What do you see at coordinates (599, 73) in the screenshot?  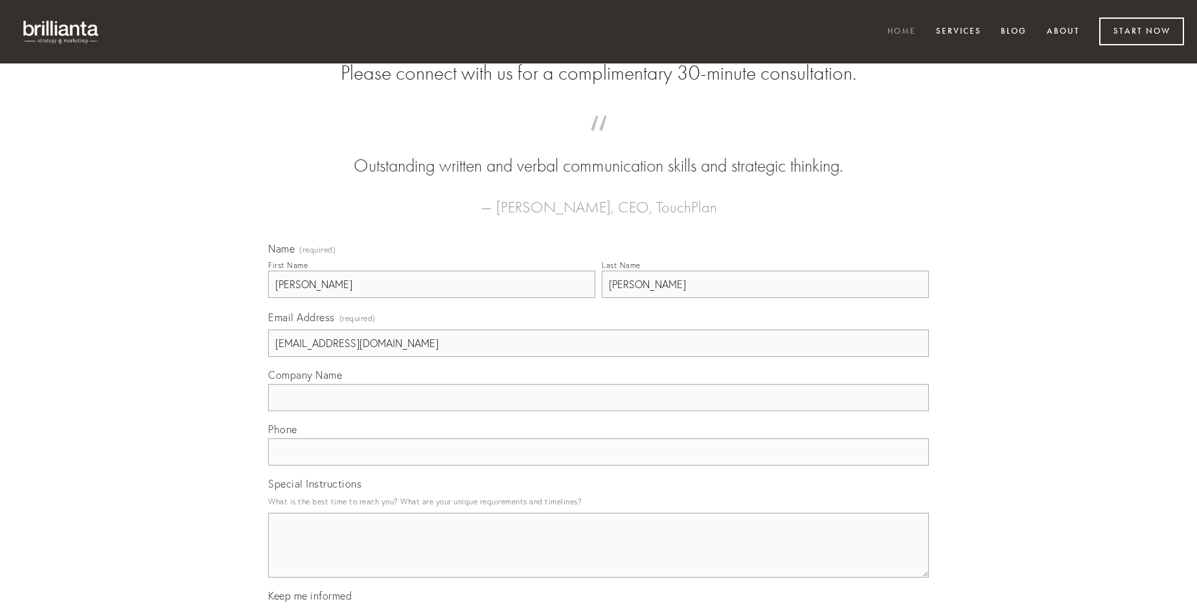 I see `h2: Please connect with us for a complimentary 30-minute consultation.` at bounding box center [599, 73].